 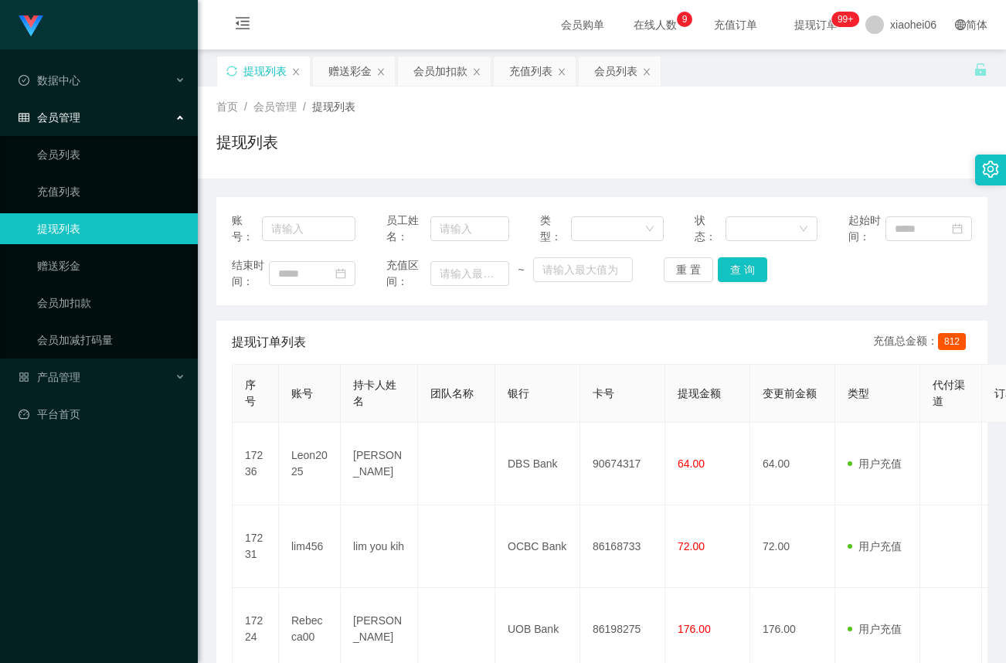 What do you see at coordinates (102, 414) in the screenshot?
I see `a: 图标: dashboard平台首页` at bounding box center [102, 414].